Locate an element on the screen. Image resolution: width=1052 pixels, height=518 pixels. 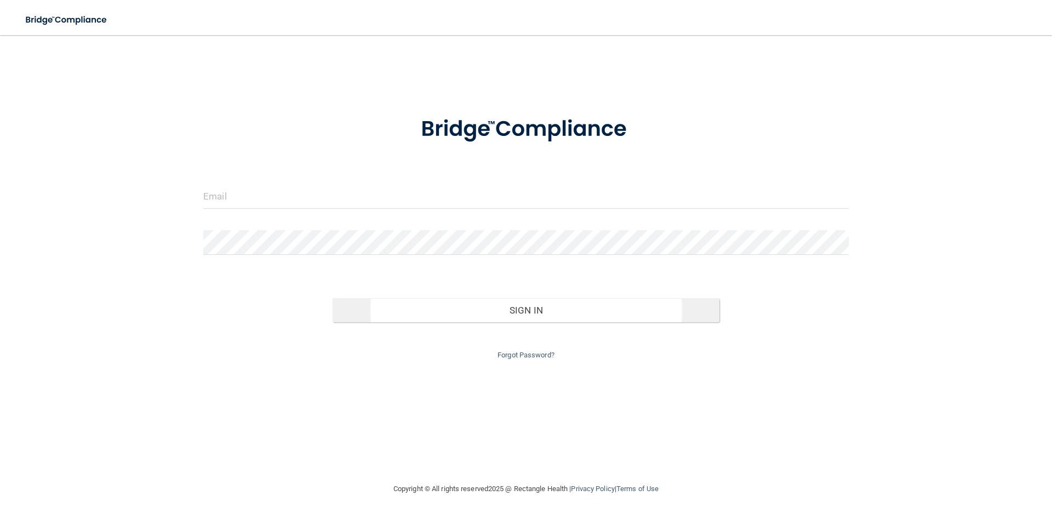
a: Privacy Policy is located at coordinates (592, 488).